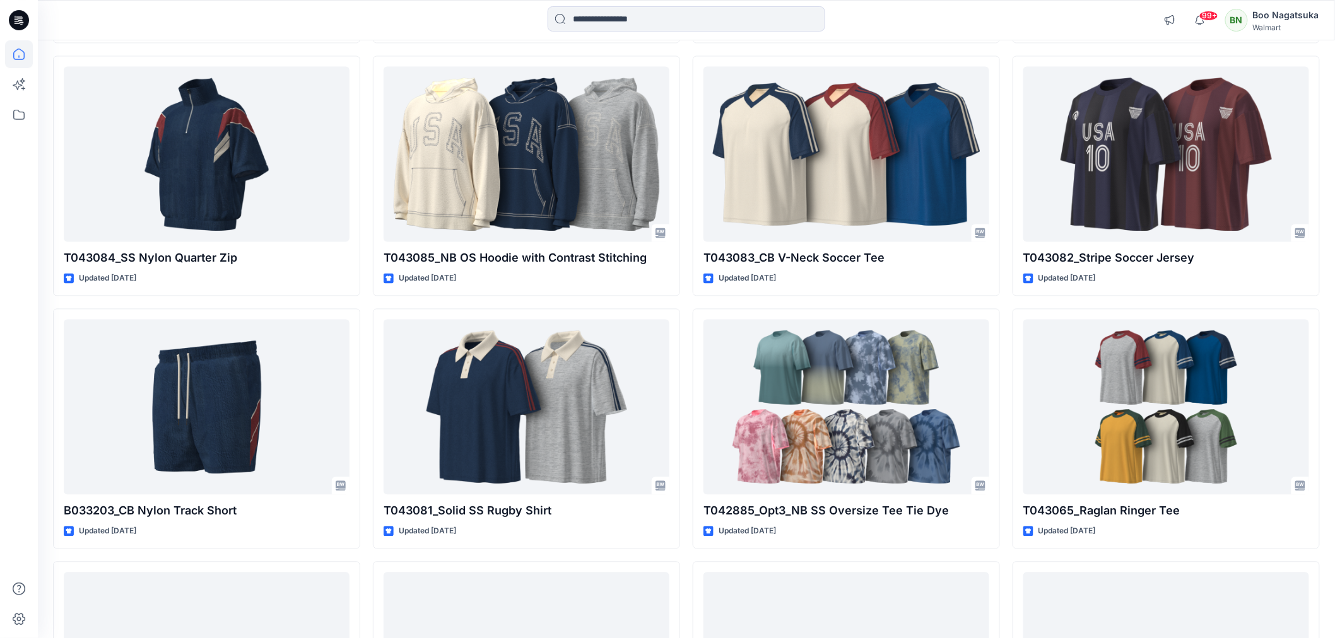  What do you see at coordinates (526, 155) in the screenshot?
I see `a: T043085_NB OS Hoodie with Contrast Stitching` at bounding box center [526, 155].